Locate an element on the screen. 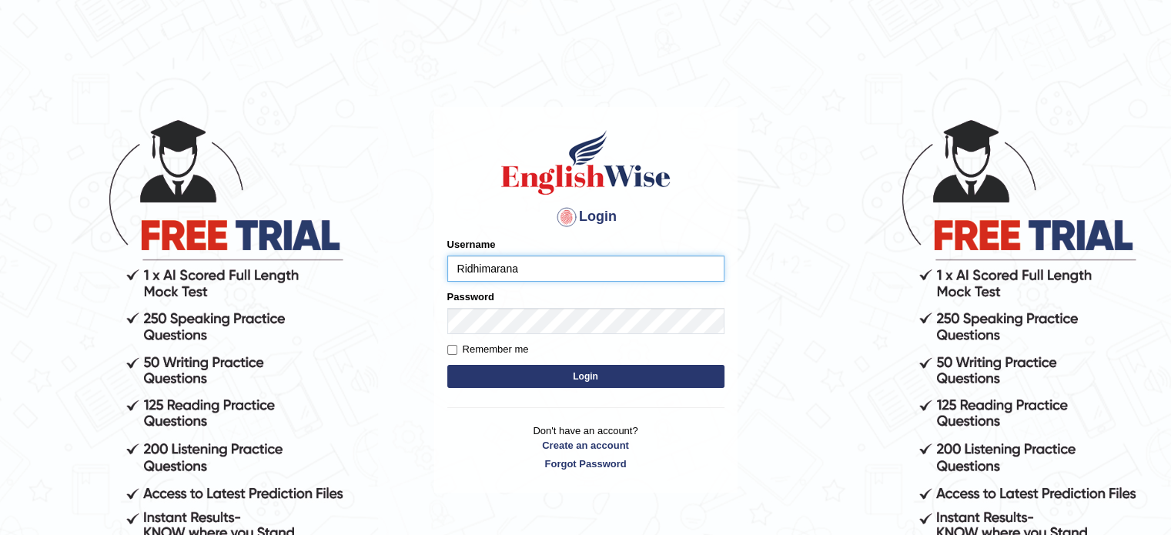  p: Don't have an account? is located at coordinates (586, 447).